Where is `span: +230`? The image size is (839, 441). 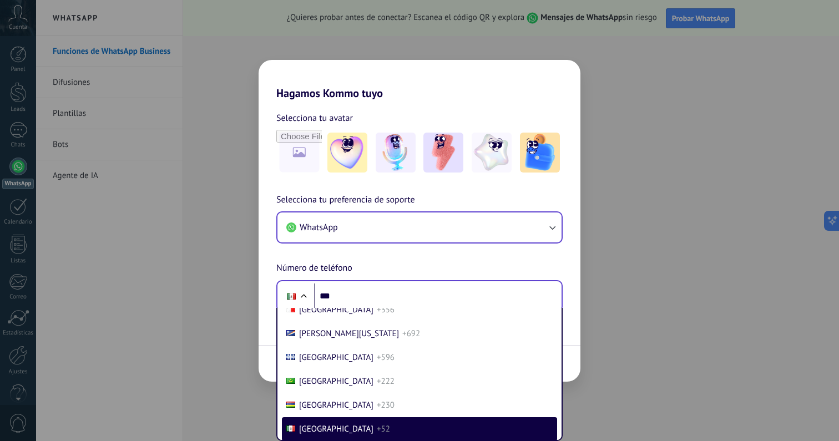 span: +230 is located at coordinates (386, 405).